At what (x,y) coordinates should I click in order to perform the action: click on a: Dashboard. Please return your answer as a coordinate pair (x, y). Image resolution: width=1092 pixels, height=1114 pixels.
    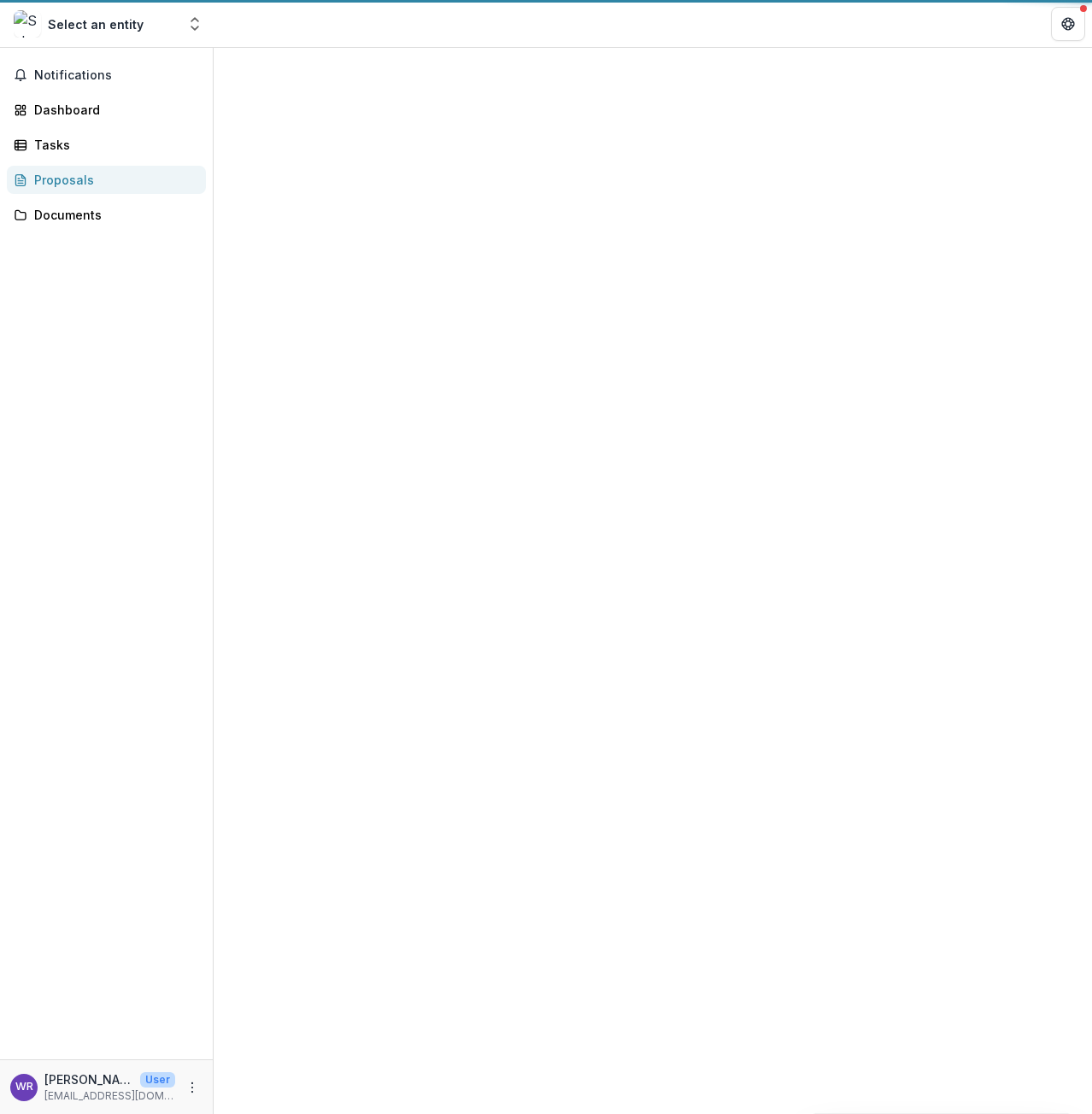
    Looking at the image, I should click on (106, 110).